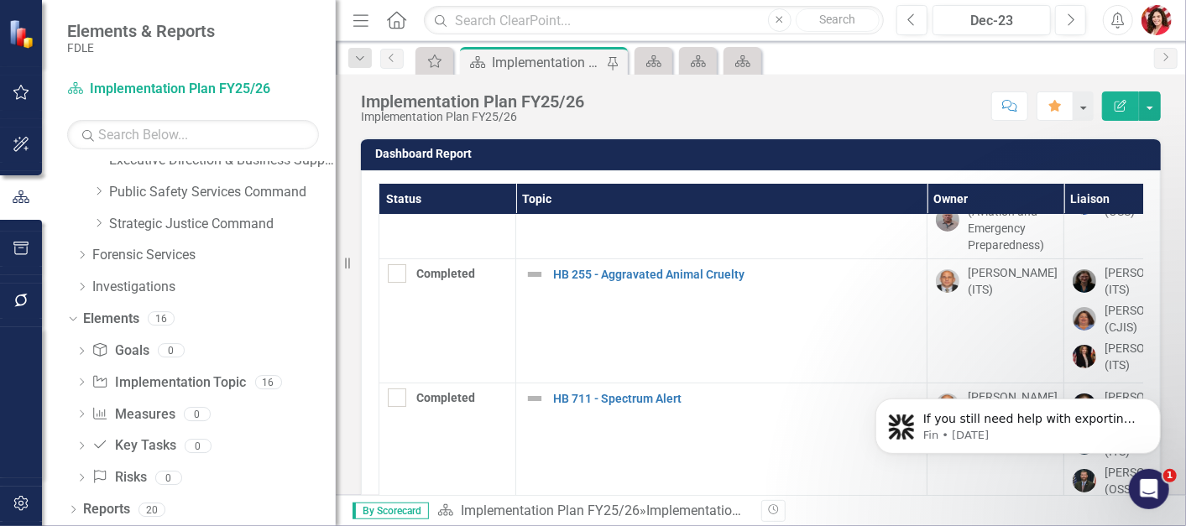  What do you see at coordinates (118, 478) in the screenshot?
I see `a: Risks` at bounding box center [118, 478].